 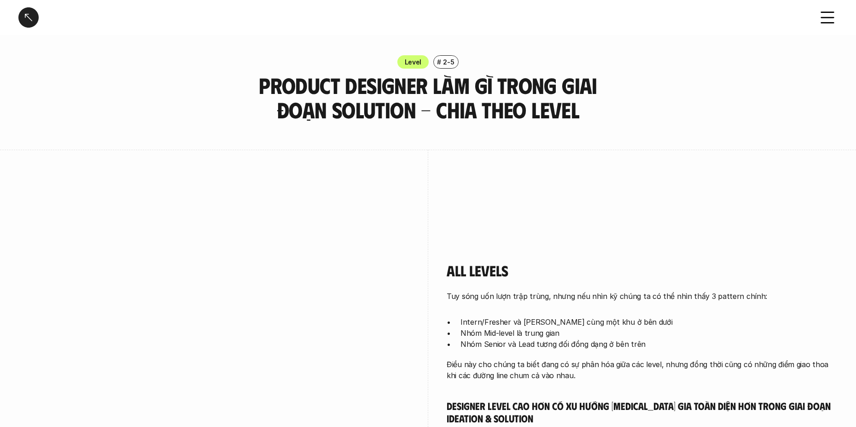 I want to click on h3: Product Designer làm gì trong giai đoạn Solution - Chia theo Level, so click(x=428, y=98).